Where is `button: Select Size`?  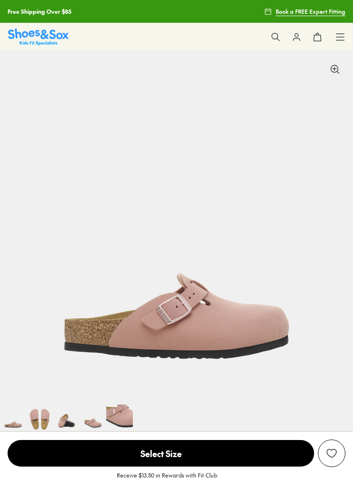
button: Select Size is located at coordinates (161, 454).